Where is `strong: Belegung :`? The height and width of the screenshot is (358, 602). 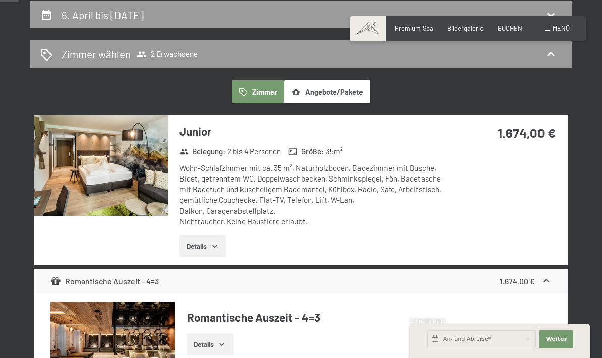
strong: Belegung : is located at coordinates (202, 151).